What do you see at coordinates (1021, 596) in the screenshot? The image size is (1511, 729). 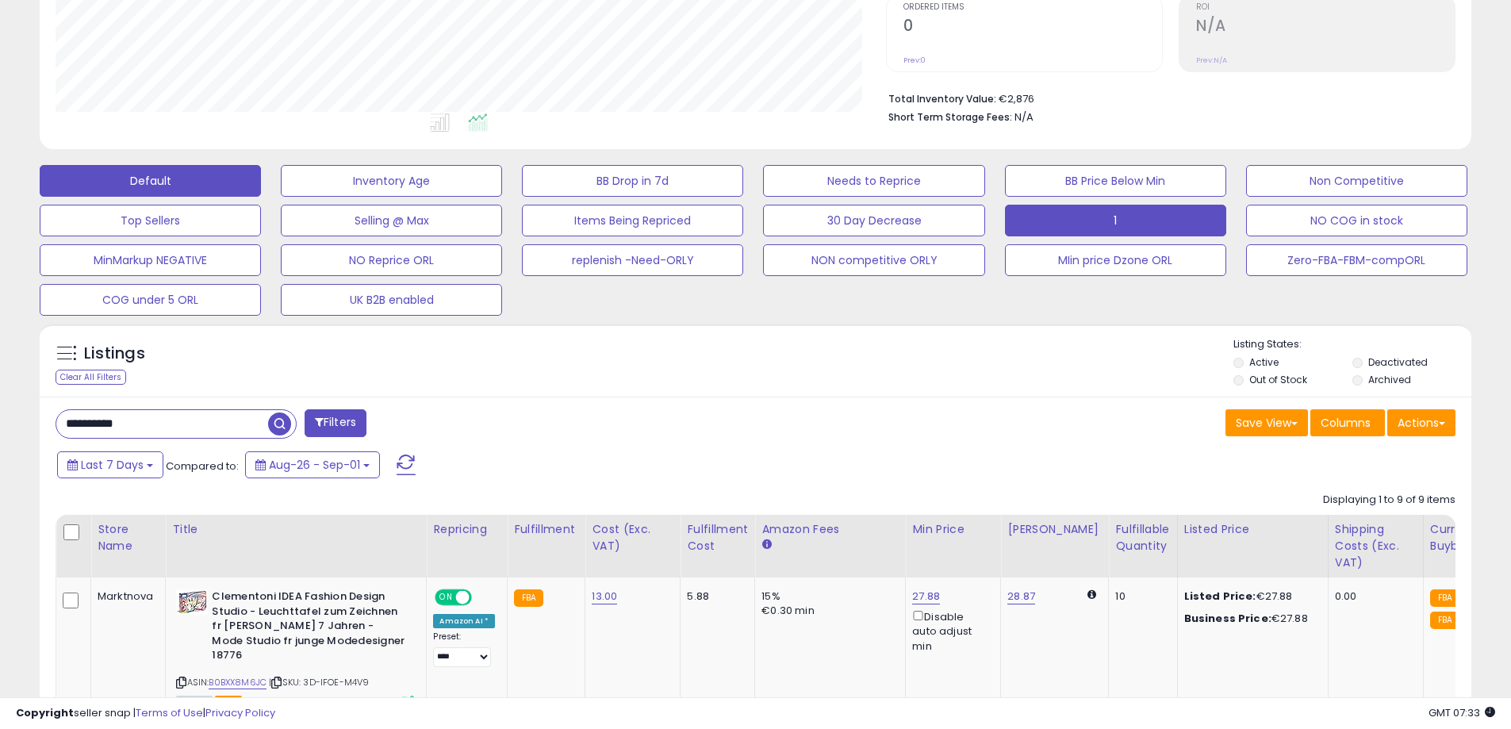 I see `a: 28.87` at bounding box center [1021, 596].